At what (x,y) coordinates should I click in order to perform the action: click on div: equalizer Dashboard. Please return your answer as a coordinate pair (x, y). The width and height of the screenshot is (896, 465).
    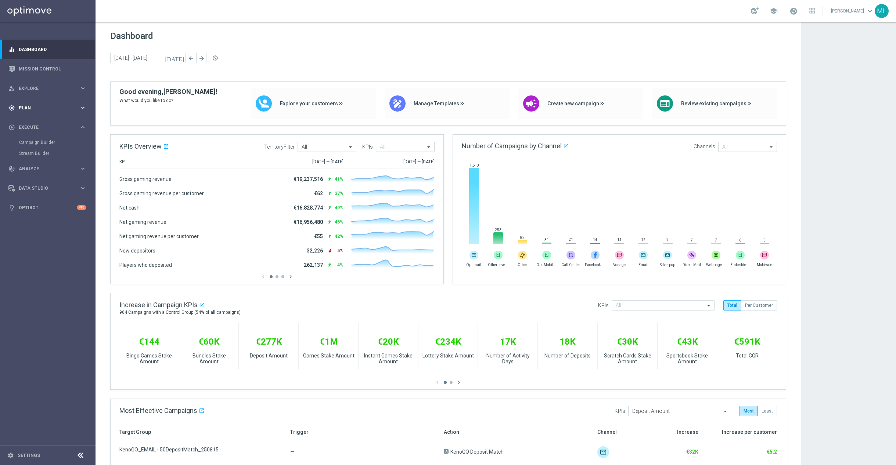
    Looking at the image, I should click on (47, 50).